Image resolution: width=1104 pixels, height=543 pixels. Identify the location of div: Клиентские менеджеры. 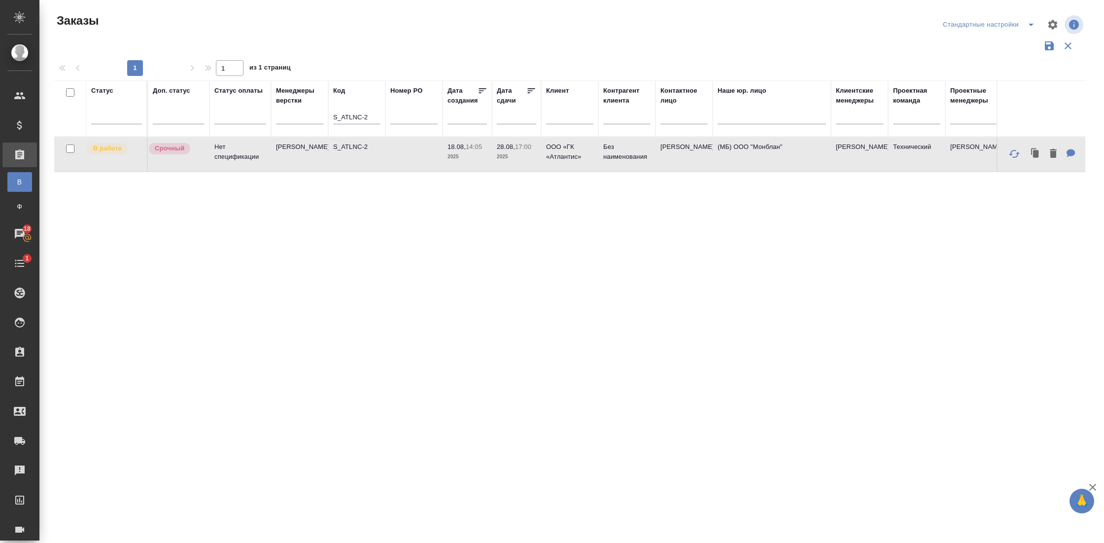
(860, 96).